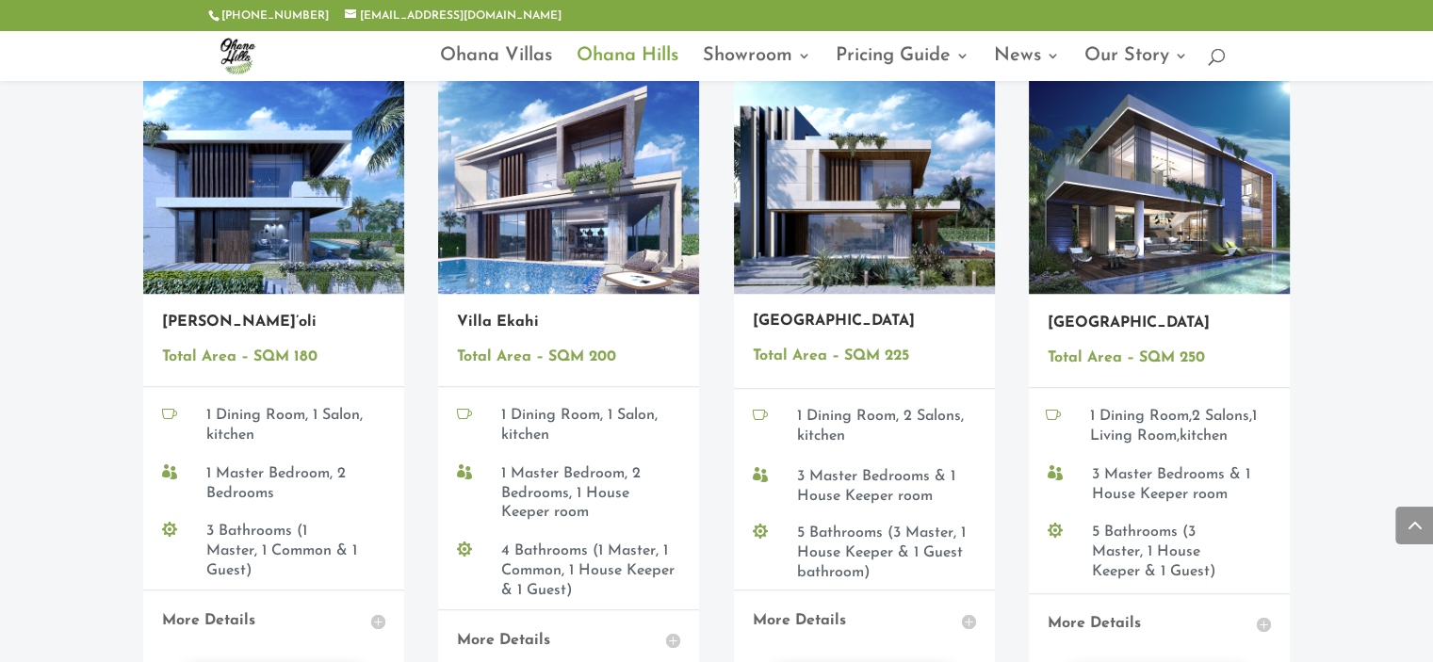 The height and width of the screenshot is (662, 1433). I want to click on a: Ohana Hills, so click(628, 65).